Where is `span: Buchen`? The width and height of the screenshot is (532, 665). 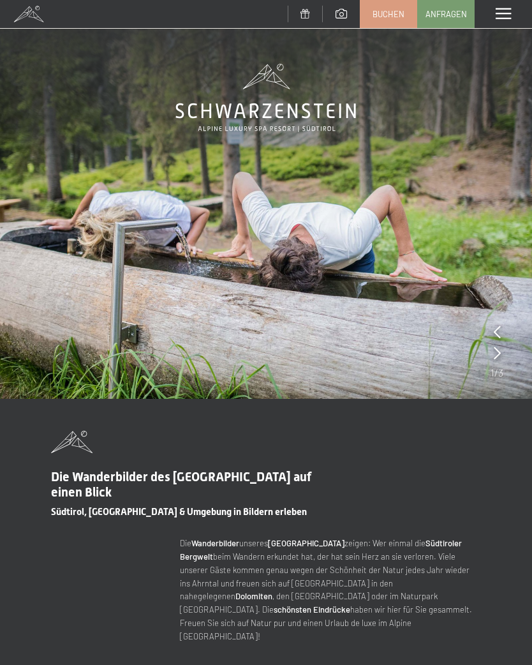
span: Buchen is located at coordinates (389, 14).